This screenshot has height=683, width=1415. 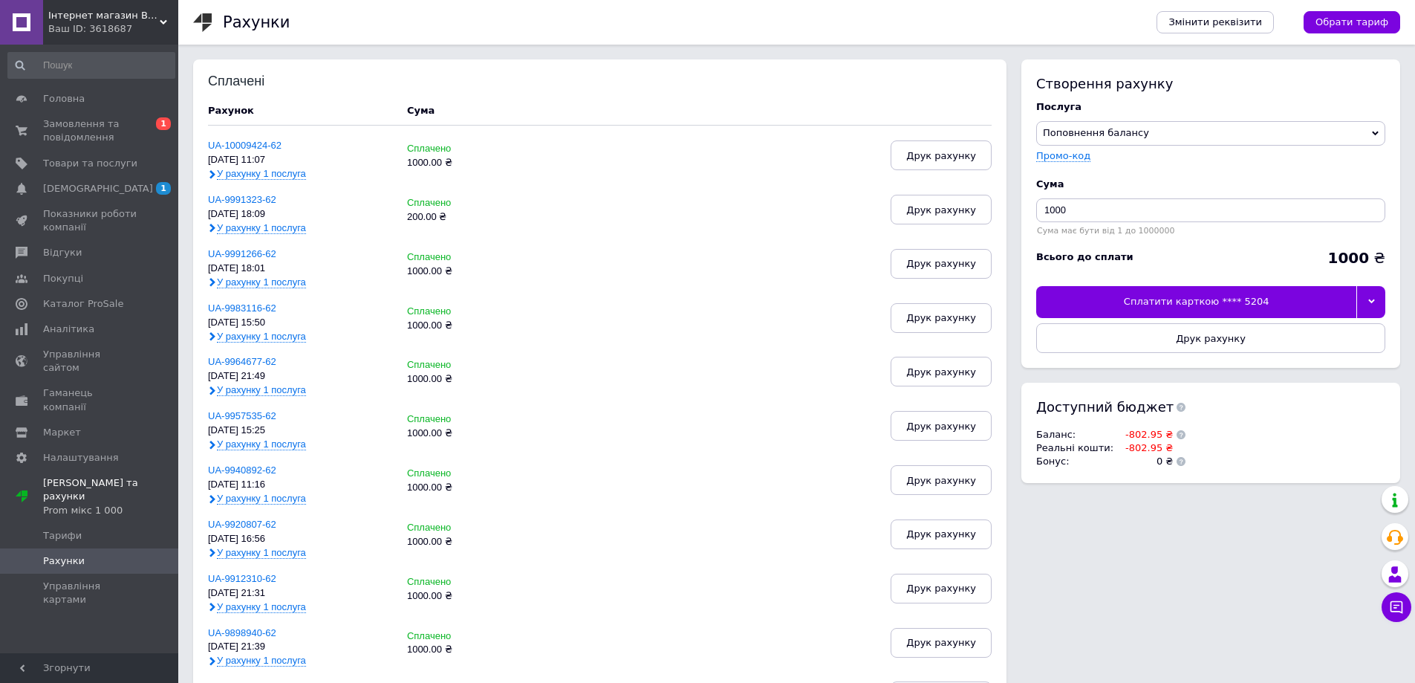 I want to click on div: Послуга, so click(x=1211, y=107).